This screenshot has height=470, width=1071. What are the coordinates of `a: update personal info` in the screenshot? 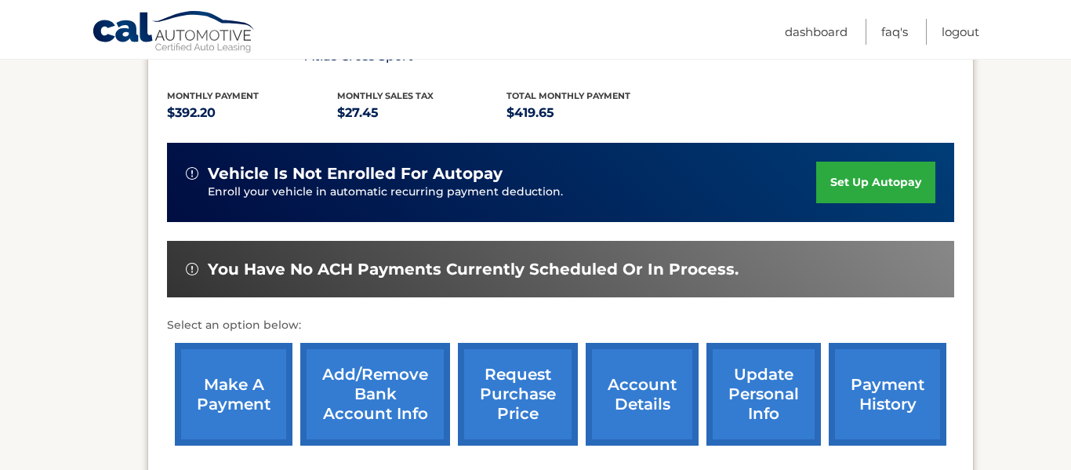 It's located at (764, 394).